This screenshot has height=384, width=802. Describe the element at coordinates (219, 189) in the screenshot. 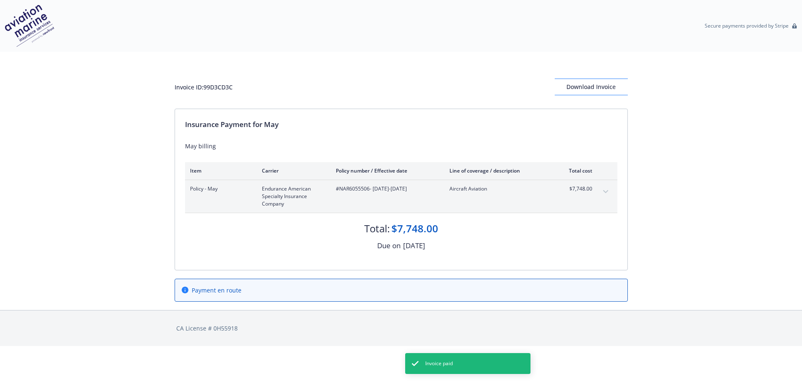

I see `span: Policy - May` at that location.